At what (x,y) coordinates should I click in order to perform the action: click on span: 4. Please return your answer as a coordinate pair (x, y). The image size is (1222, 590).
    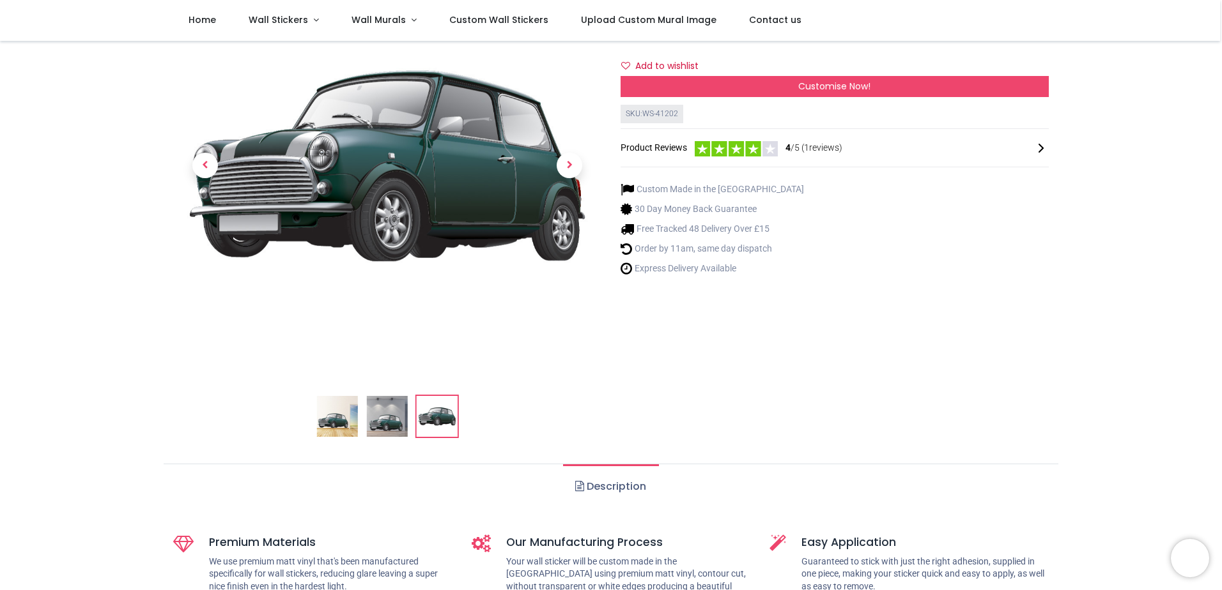
    Looking at the image, I should click on (788, 148).